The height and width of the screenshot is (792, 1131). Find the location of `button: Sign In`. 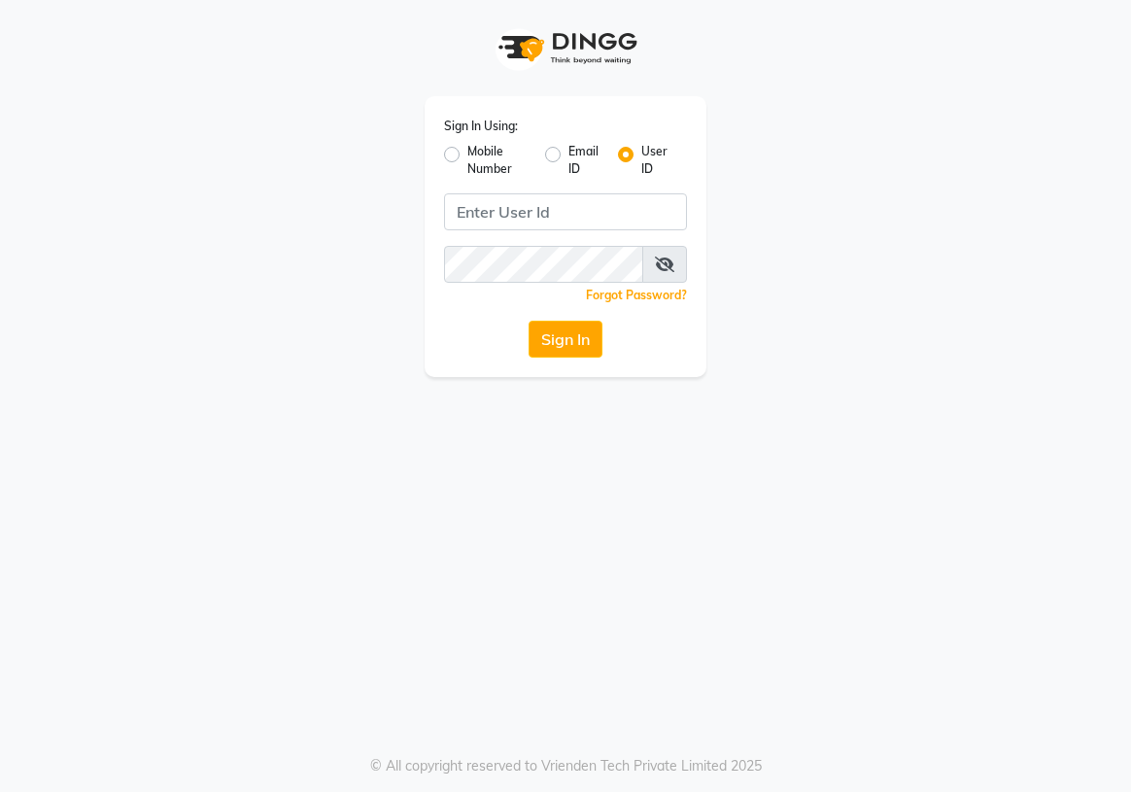

button: Sign In is located at coordinates (566, 339).